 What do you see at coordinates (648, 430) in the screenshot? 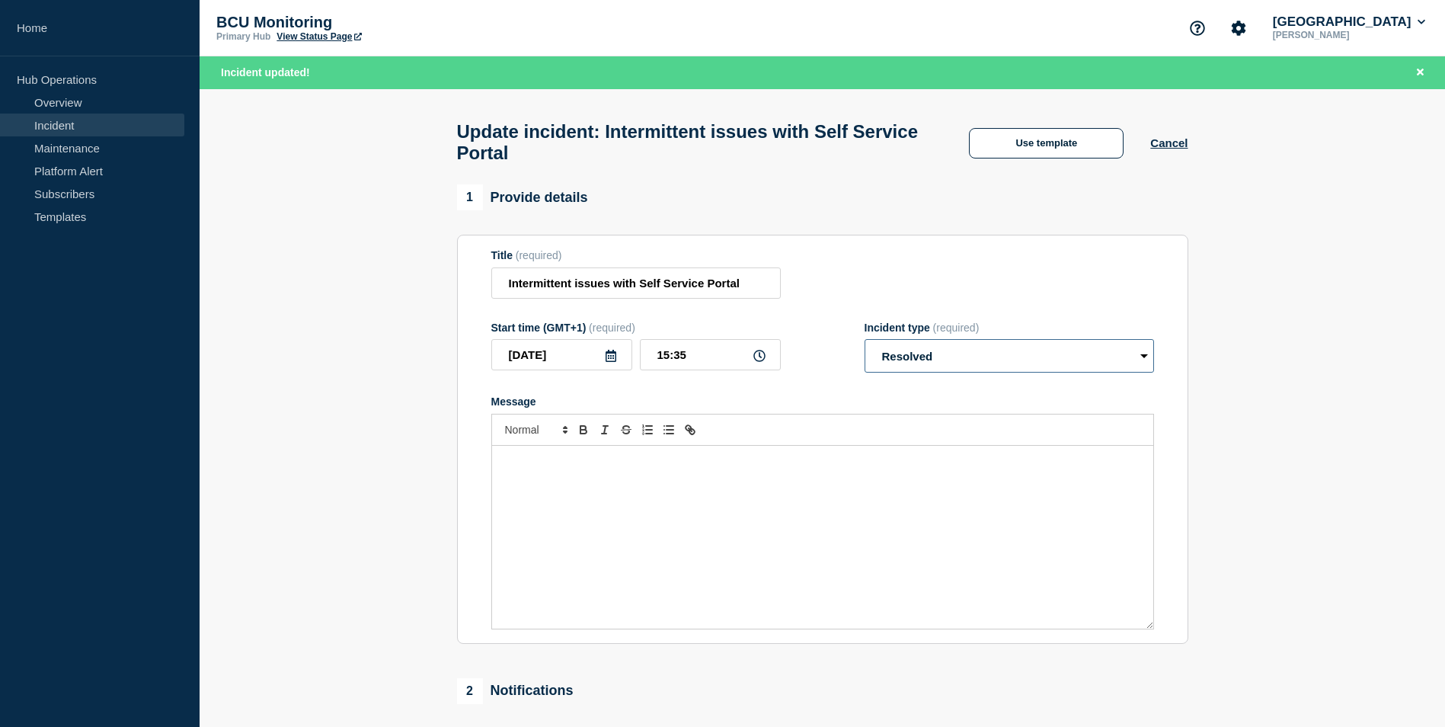
I see `button: Toggle ordered list` at bounding box center [648, 430].